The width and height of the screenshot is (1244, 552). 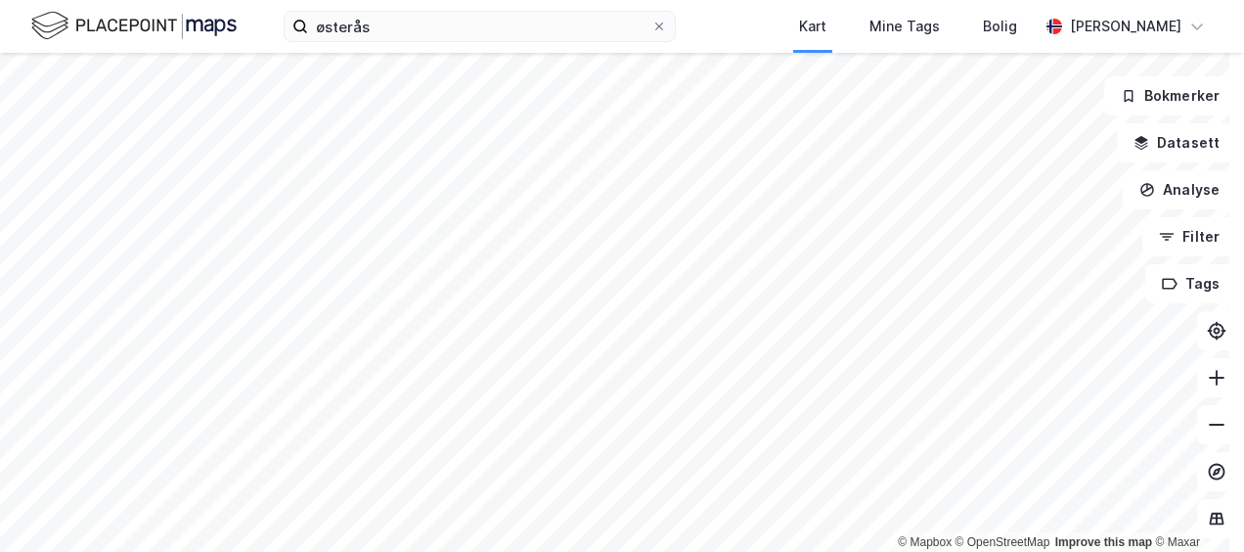 I want to click on div: Kontrollprogram for chat, so click(x=1195, y=505).